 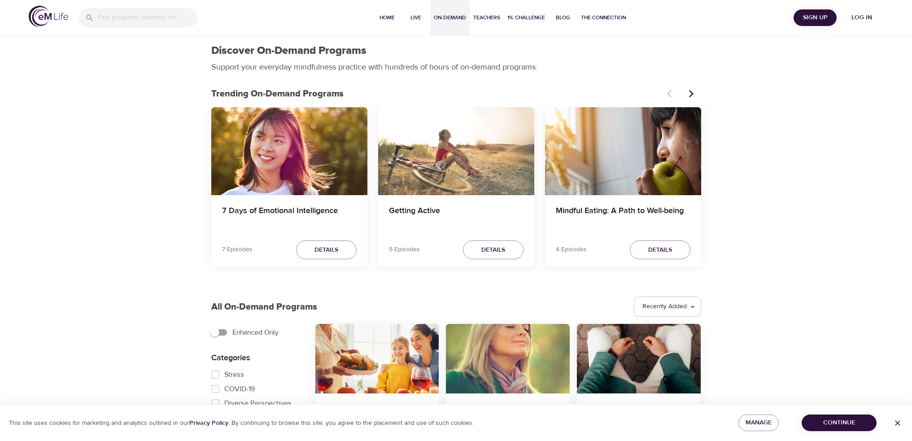 I want to click on button: All-Around Appreciation, so click(x=377, y=358).